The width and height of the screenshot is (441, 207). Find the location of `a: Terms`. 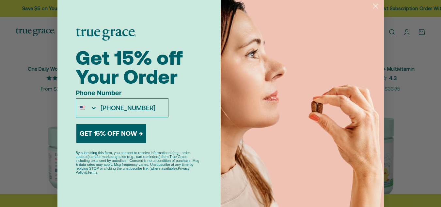

a: Terms is located at coordinates (92, 172).